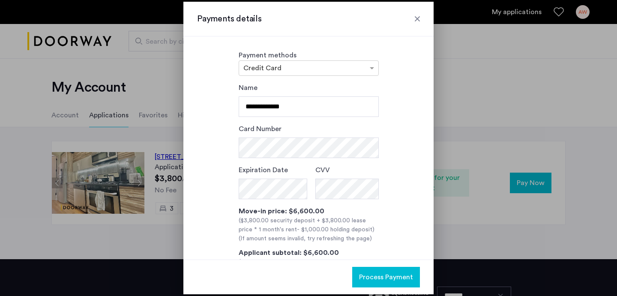  What do you see at coordinates (263, 170) in the screenshot?
I see `label: Expiration Date` at bounding box center [263, 170].